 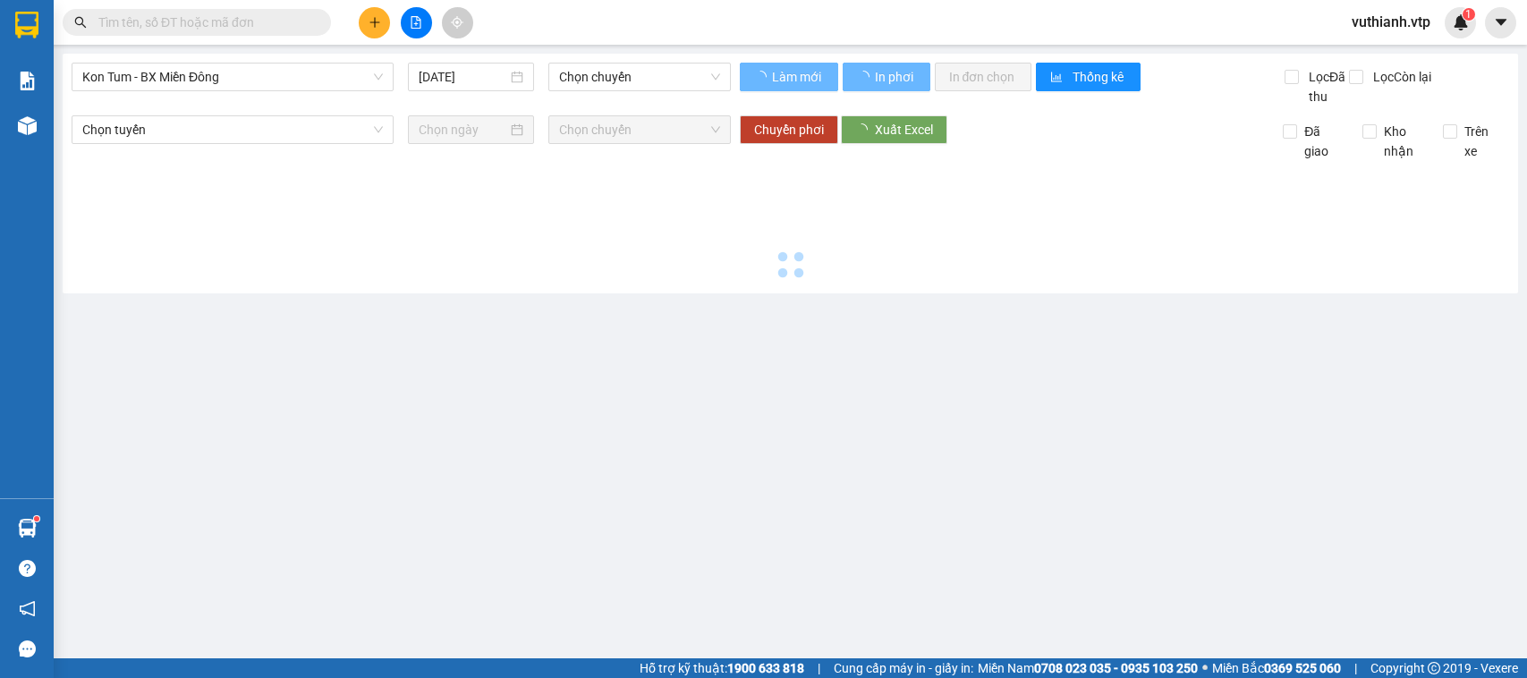 What do you see at coordinates (233, 130) in the screenshot?
I see `span: Chọn tuyến` at bounding box center [233, 130].